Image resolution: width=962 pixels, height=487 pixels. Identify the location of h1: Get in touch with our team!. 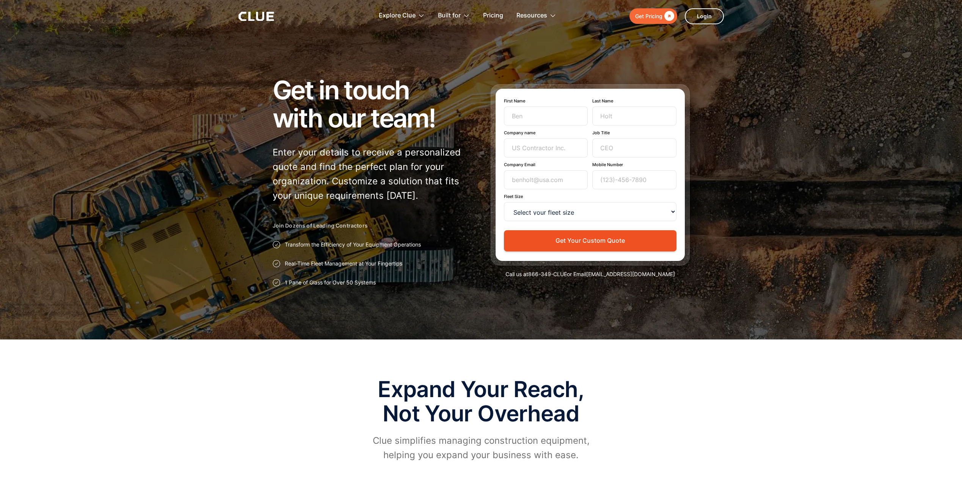
(372, 104).